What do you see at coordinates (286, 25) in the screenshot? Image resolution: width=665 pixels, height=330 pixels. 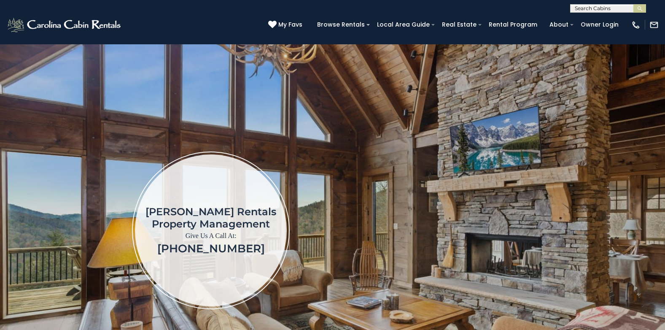 I see `a: My Favs` at bounding box center [286, 25].